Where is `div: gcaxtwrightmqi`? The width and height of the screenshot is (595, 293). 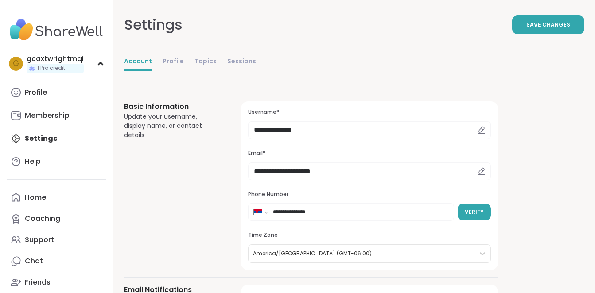 div: gcaxtwrightmqi is located at coordinates (55, 59).